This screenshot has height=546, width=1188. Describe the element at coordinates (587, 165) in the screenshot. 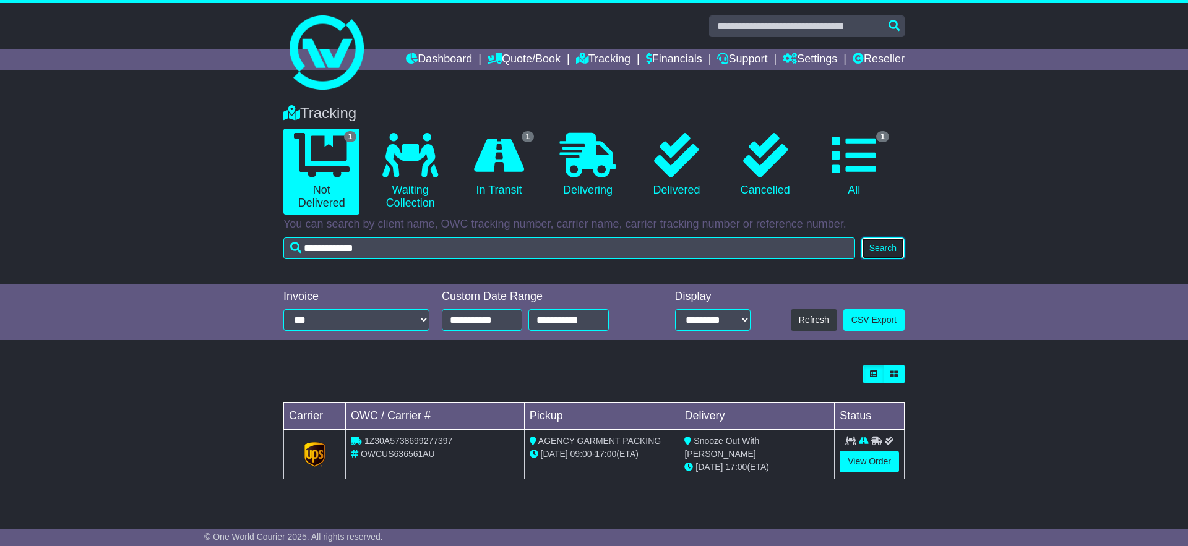

I see `a: Delivering` at that location.